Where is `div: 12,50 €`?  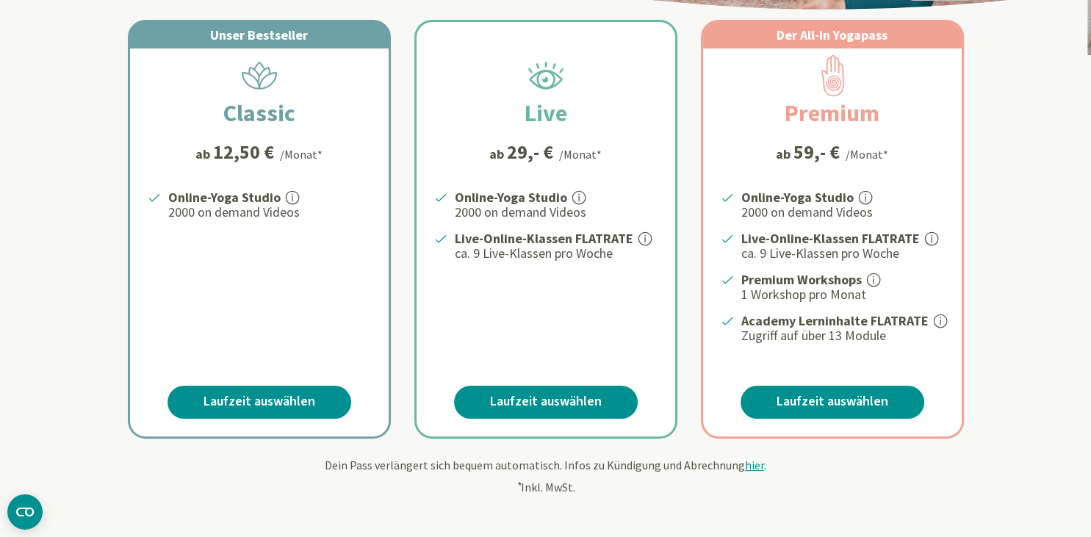 div: 12,50 € is located at coordinates (243, 152).